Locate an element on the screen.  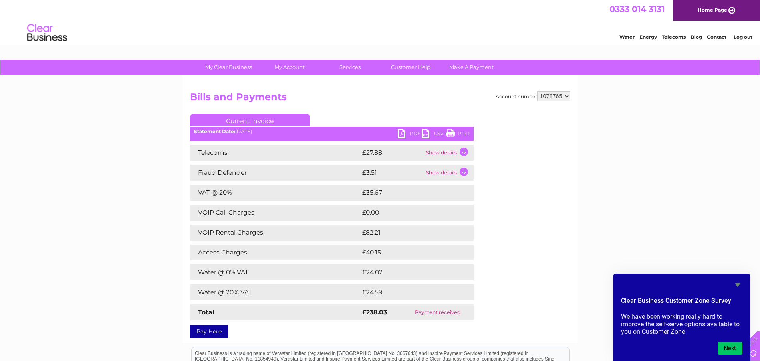
a: My Clear Business is located at coordinates (228, 67).